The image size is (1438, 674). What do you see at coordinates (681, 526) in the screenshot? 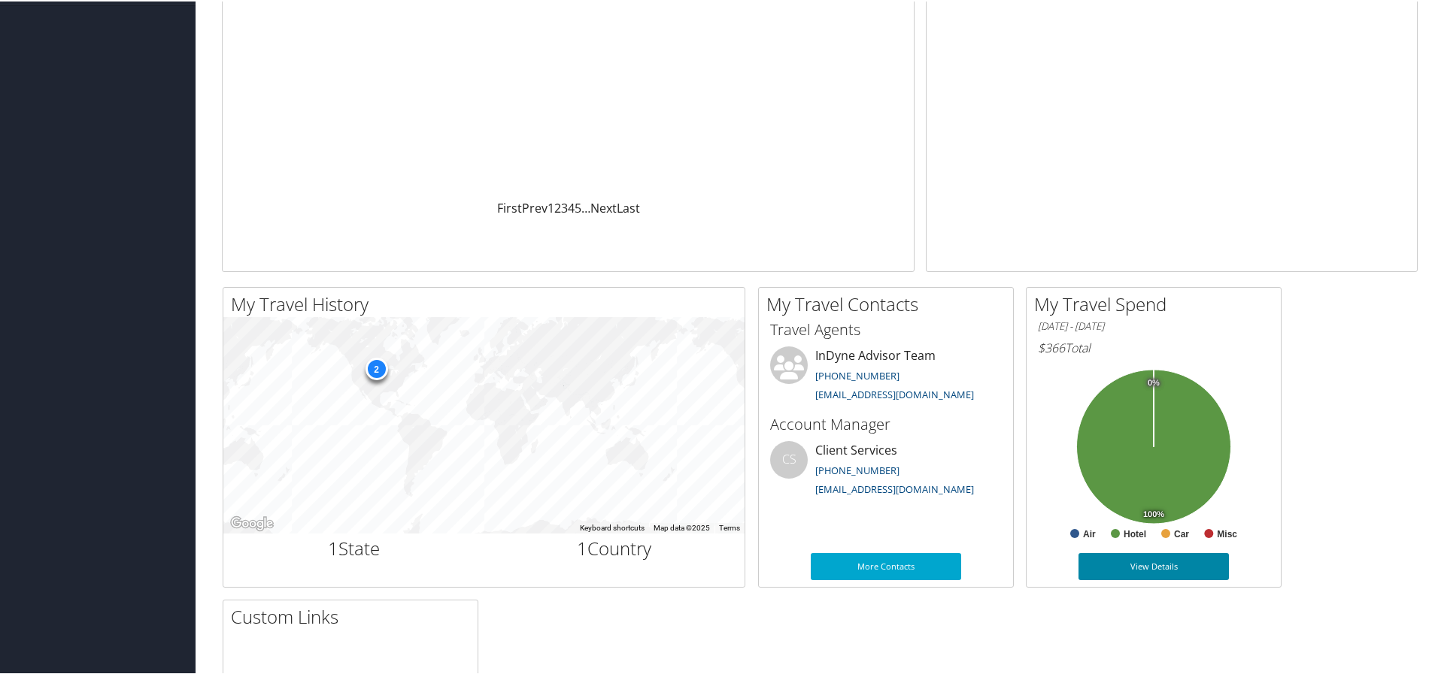
I see `span: Map data ©2025` at bounding box center [681, 526].